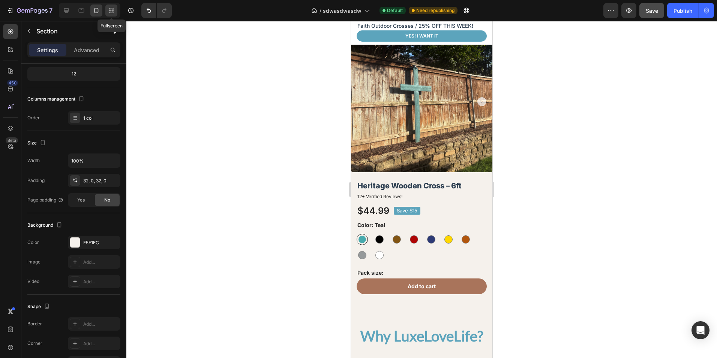 The image size is (717, 358). I want to click on p: 12+ Verified Reviews!, so click(29, 176).